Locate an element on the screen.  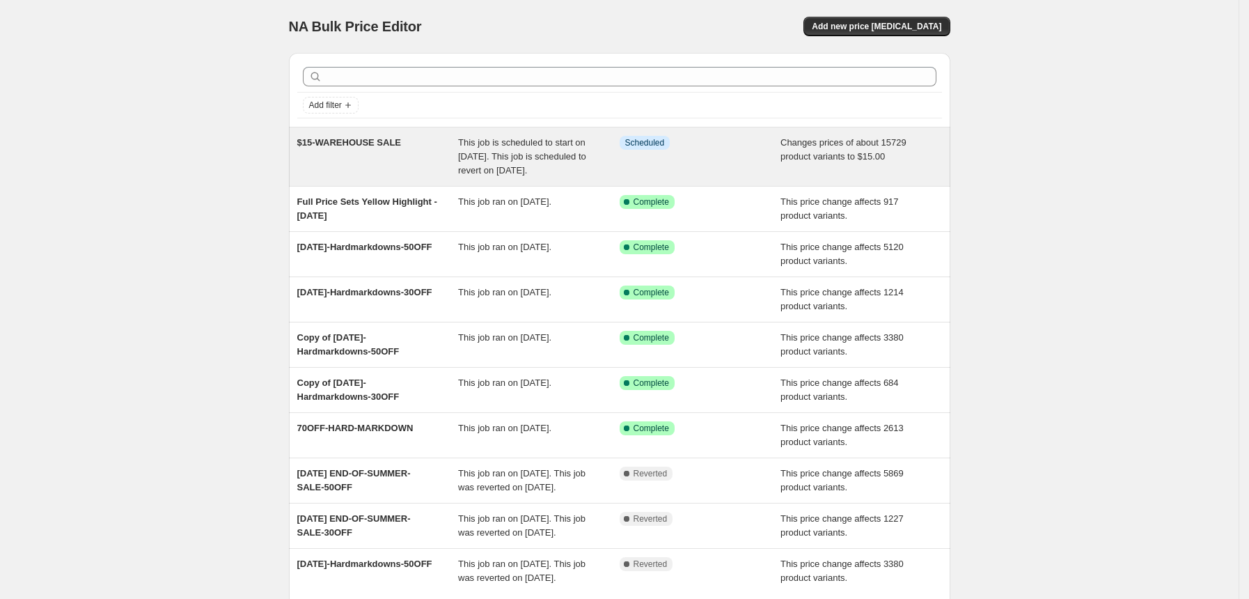
span: Changes prices of about 15729 product variants to $15.00 is located at coordinates (843, 149).